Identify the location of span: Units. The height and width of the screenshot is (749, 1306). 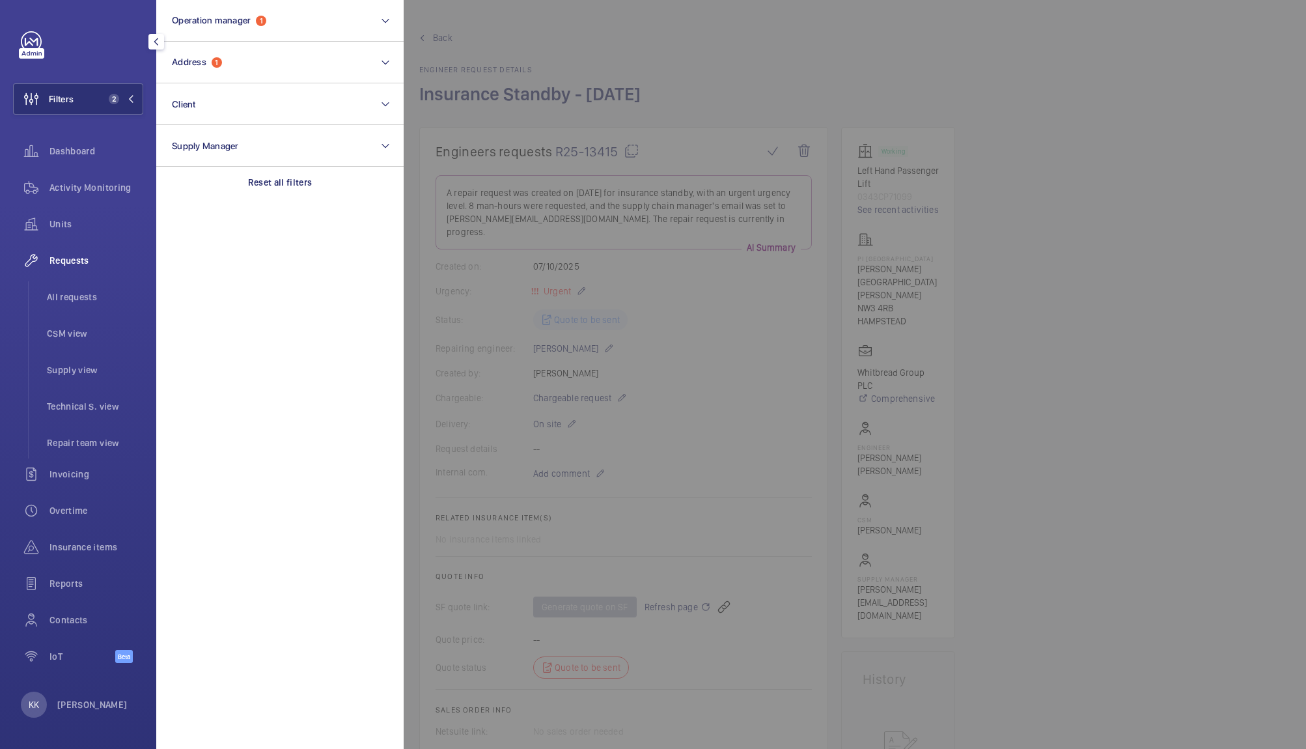
(96, 224).